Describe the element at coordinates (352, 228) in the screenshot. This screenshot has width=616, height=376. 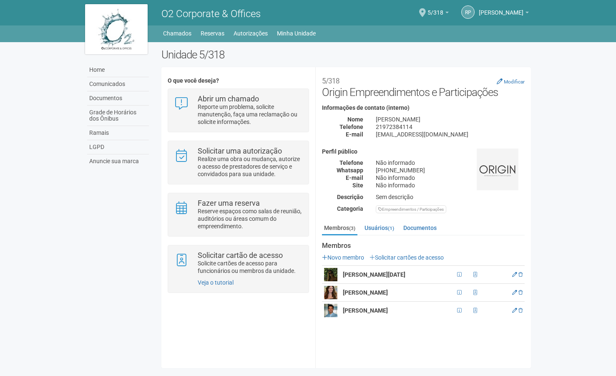
I see `small: (3)` at that location.